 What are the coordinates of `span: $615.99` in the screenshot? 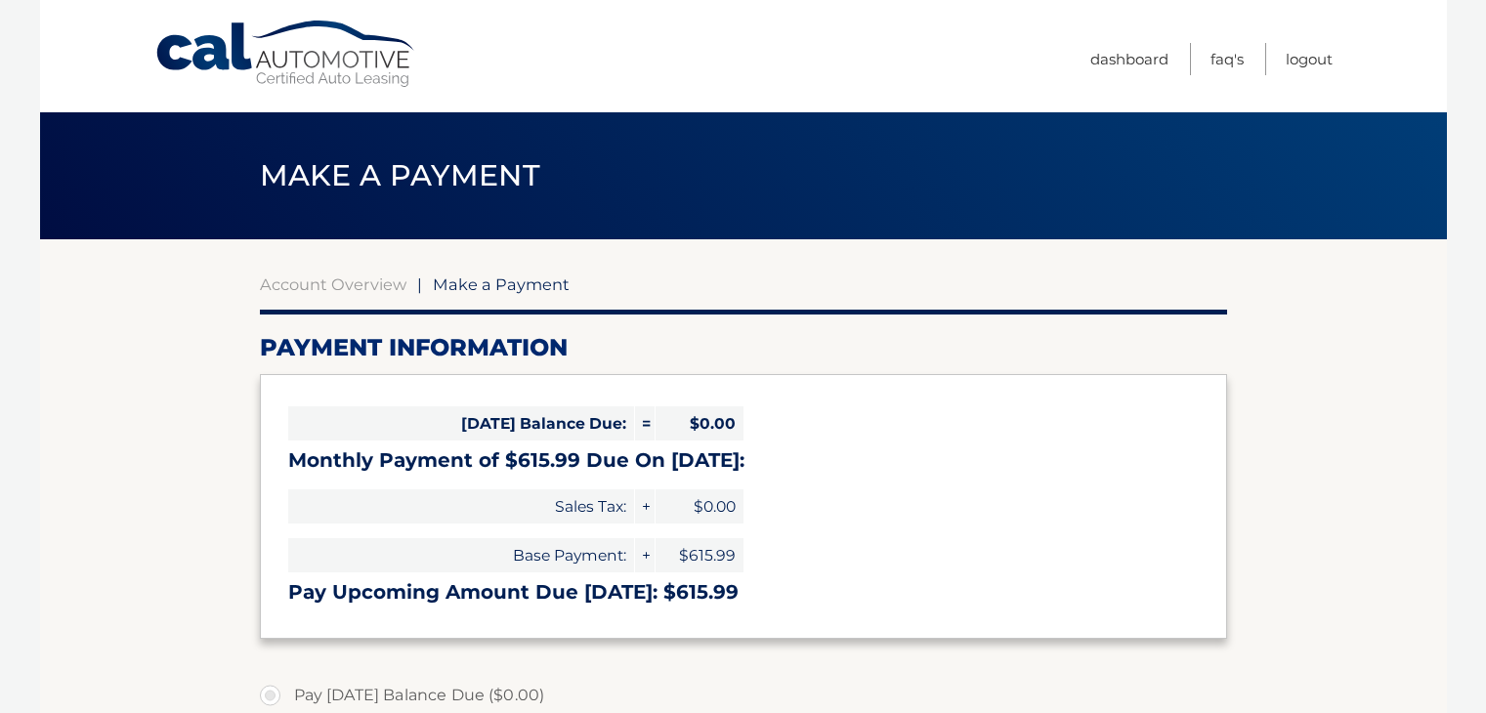 It's located at (700, 555).